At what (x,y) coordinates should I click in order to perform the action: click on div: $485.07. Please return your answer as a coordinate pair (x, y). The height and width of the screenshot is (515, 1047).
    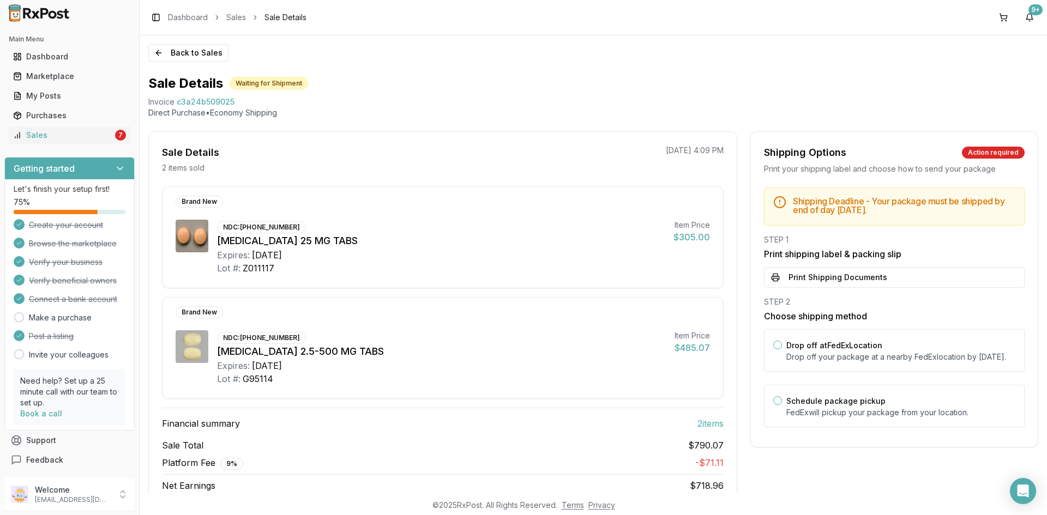
    Looking at the image, I should click on (692, 348).